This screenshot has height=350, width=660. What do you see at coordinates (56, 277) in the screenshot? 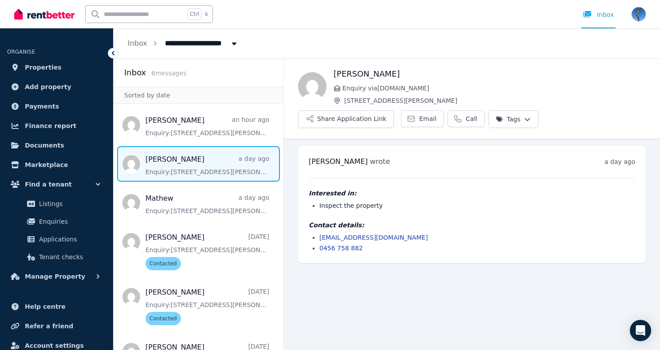
I see `button: Manage Property` at bounding box center [56, 277].